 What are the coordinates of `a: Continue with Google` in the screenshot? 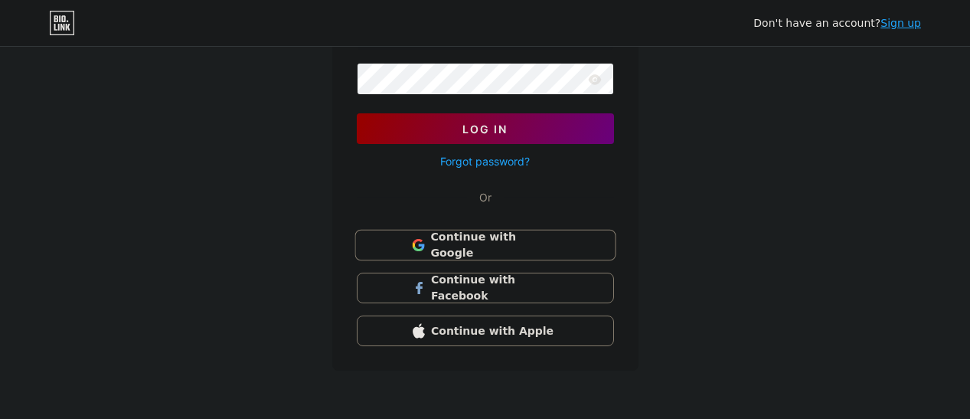 It's located at (485, 245).